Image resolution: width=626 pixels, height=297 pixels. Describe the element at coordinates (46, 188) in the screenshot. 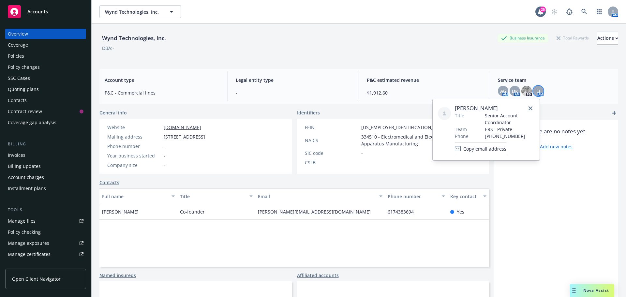

I see `a: Installment plans` at that location.